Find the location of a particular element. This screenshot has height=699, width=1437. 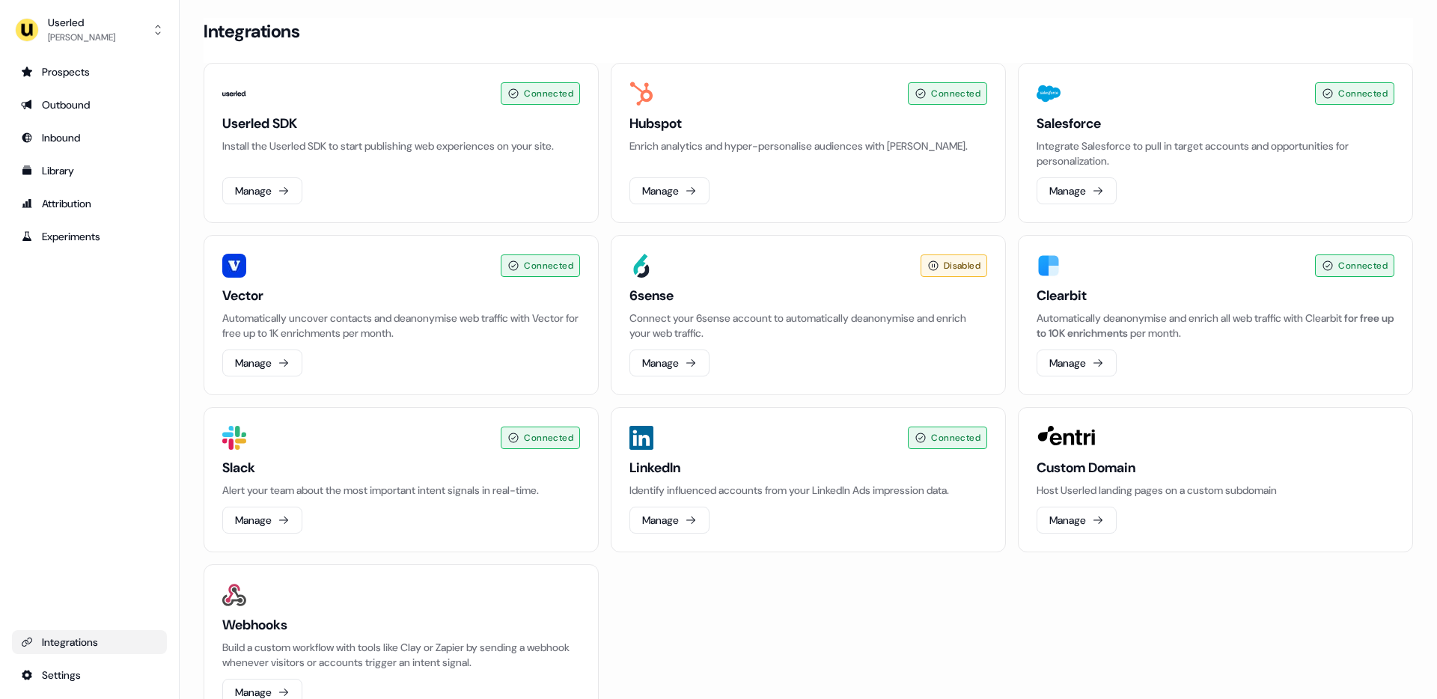

div: Settings is located at coordinates (89, 675).